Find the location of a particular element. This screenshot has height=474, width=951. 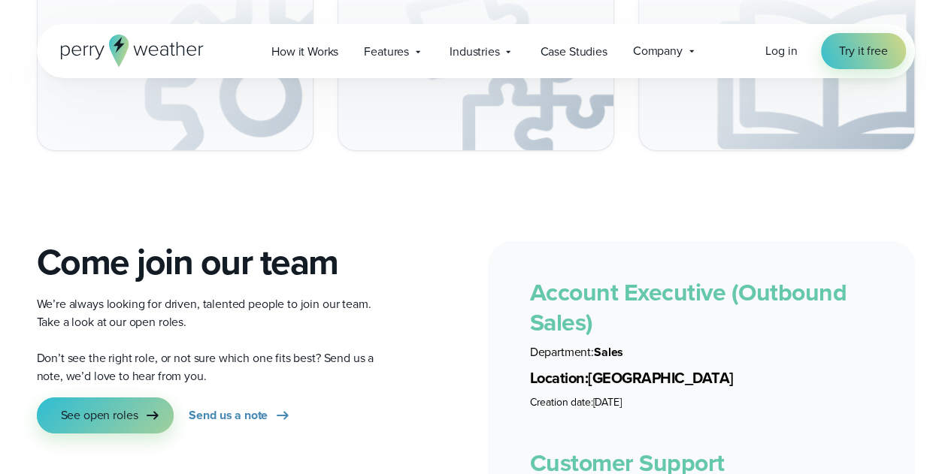

span: Industries is located at coordinates (474, 52).